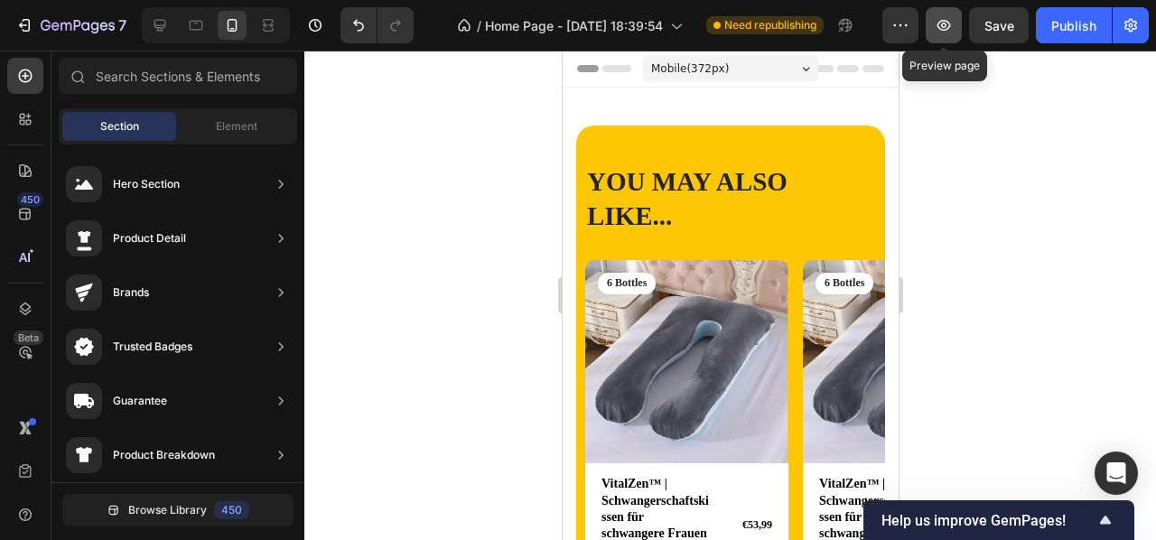 This screenshot has width=1156, height=540. Describe the element at coordinates (131, 293) in the screenshot. I see `div: Brands` at that location.